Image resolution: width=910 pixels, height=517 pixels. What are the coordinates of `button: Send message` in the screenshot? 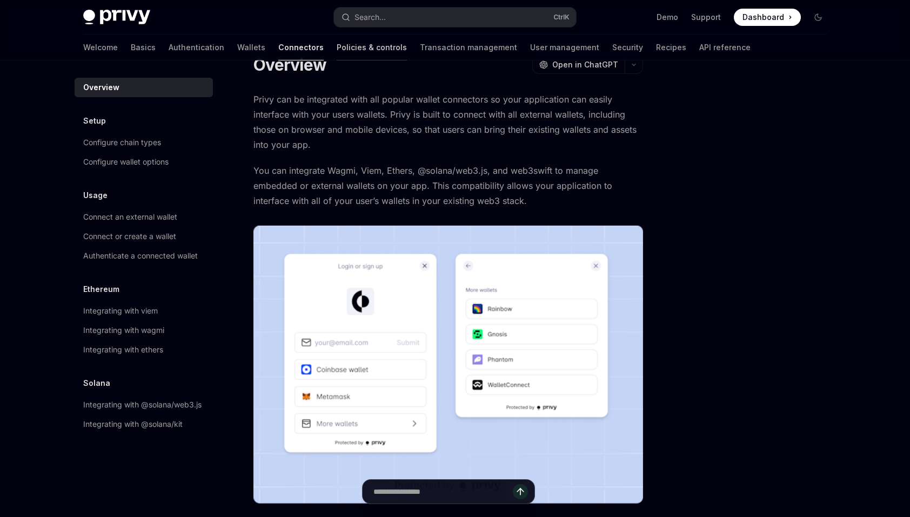 It's located at (520, 492).